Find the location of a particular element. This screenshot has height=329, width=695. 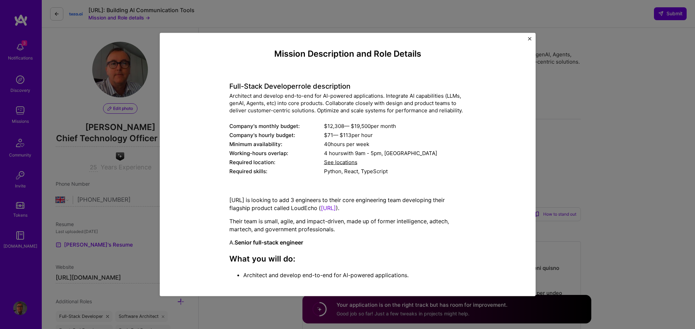

div: Company's hourly budget: is located at coordinates (277, 135).